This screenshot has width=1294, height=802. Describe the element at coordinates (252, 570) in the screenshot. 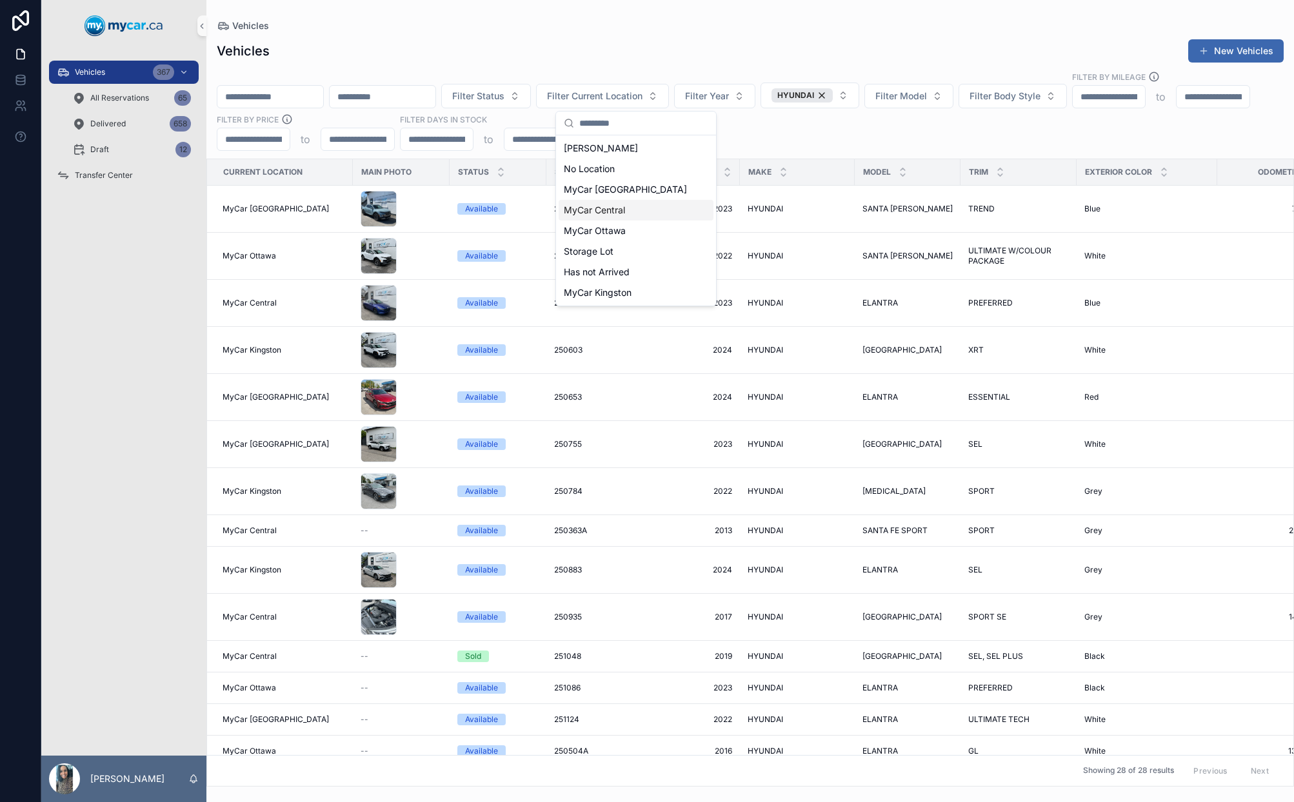

I see `span: MyCar Kingston` at that location.